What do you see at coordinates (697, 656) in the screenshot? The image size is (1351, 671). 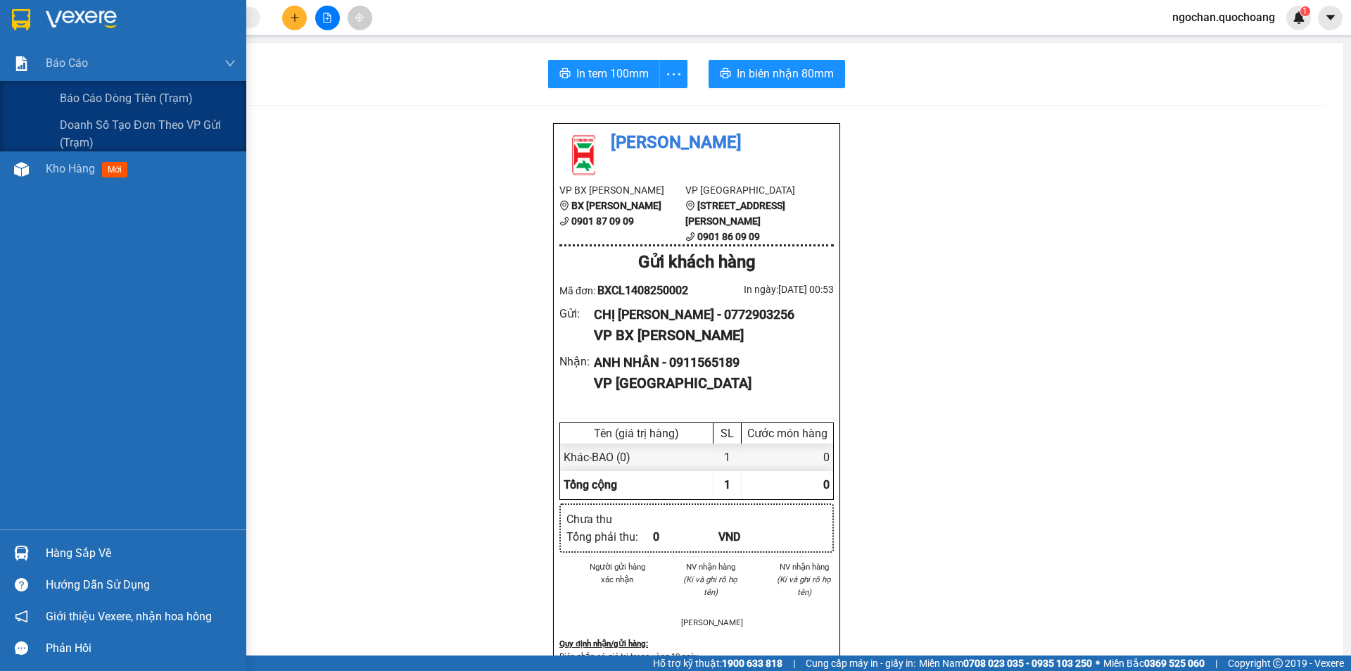 I see `p: Biên nhận có giá trị trong vòng 10 ngày.` at bounding box center [697, 656].